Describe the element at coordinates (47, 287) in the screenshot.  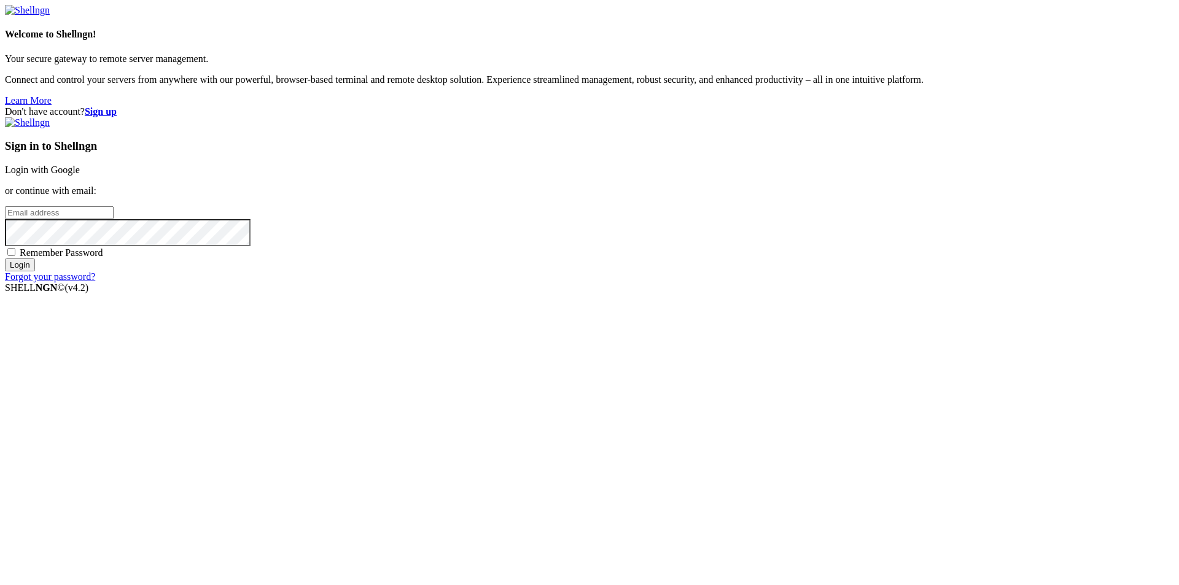
I see `span: SHELL ©` at that location.